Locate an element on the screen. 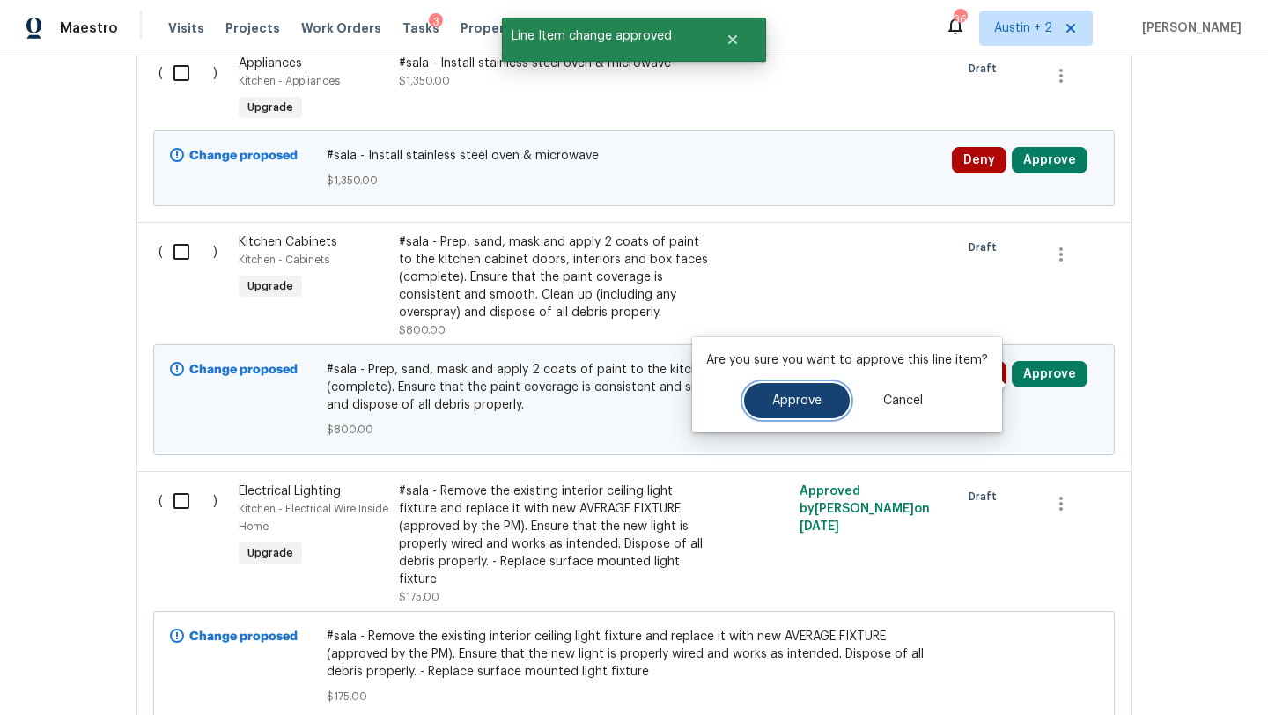  div: 3 is located at coordinates (436, 22).